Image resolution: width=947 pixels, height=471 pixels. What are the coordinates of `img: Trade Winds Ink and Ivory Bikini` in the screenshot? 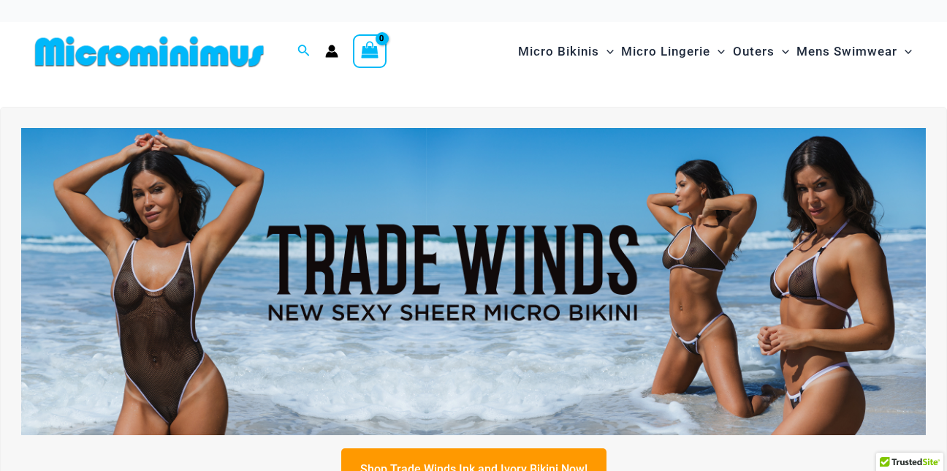 It's located at (474, 281).